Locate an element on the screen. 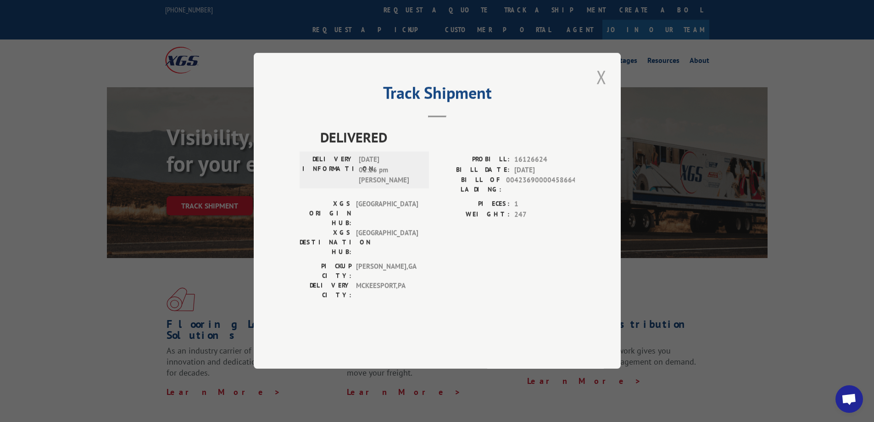 The width and height of the screenshot is (874, 422). label: PIECES: is located at coordinates (474, 204).